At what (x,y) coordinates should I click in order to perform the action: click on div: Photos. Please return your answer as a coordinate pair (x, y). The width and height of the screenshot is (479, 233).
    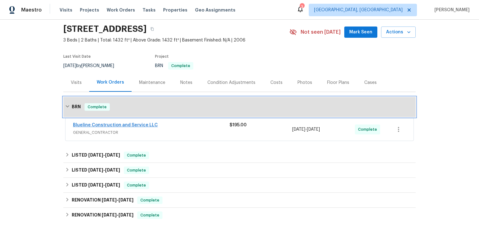
    Looking at the image, I should click on (305, 83).